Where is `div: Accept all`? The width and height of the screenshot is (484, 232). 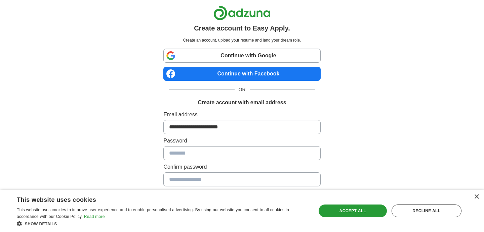 div: Accept all is located at coordinates (352, 211).